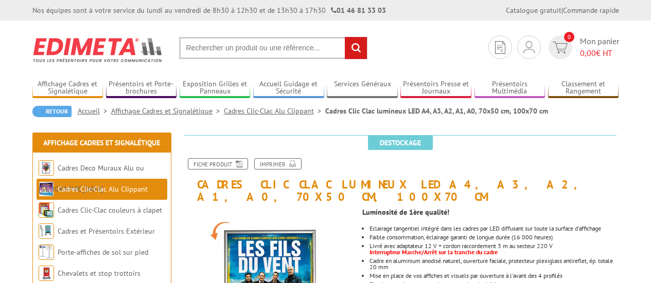 This screenshot has height=283, width=651. What do you see at coordinates (46, 274) in the screenshot?
I see `img: Chevalets et stop trottoirs` at bounding box center [46, 274].